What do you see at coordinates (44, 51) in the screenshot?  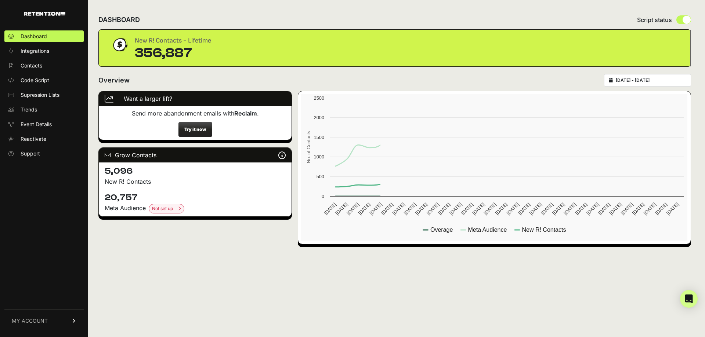 I see `a: Integrations` at bounding box center [44, 51].